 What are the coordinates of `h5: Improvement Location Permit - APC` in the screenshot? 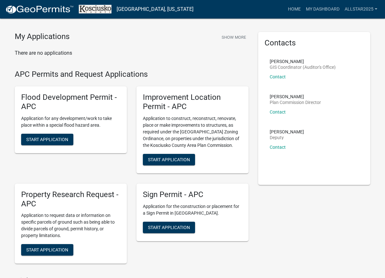 It's located at (193, 102).